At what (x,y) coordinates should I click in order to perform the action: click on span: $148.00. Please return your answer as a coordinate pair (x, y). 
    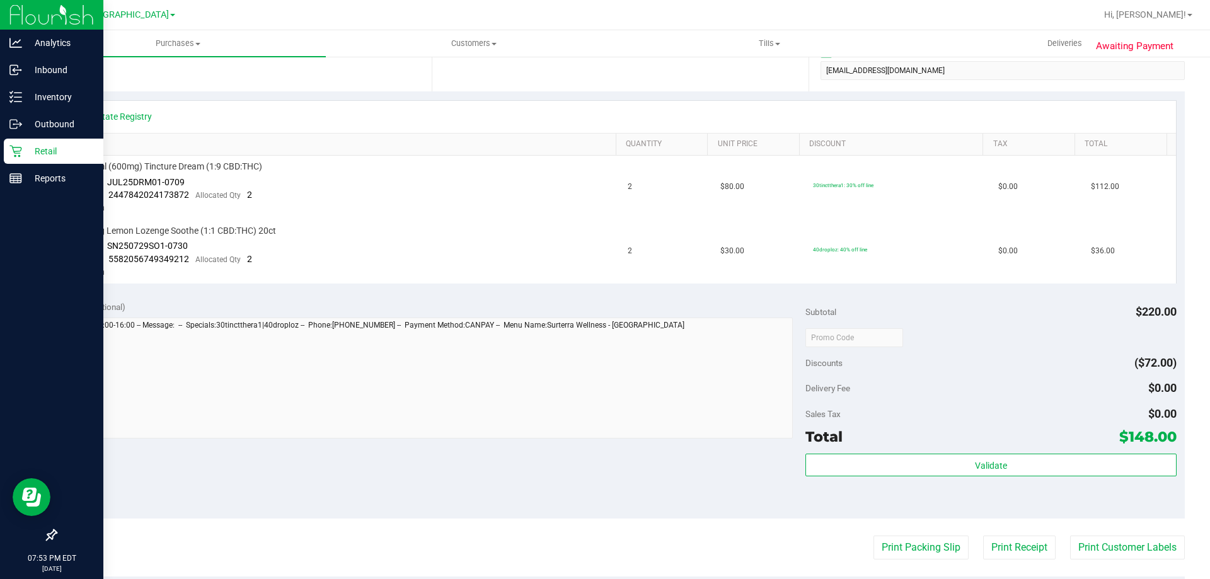
    Looking at the image, I should click on (1148, 437).